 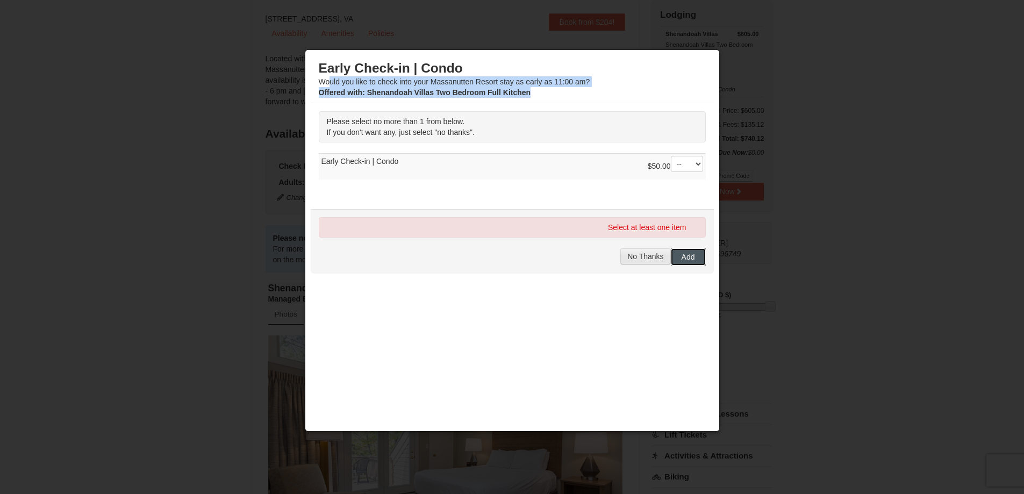 I want to click on td: Early Check-in | Condo, so click(x=512, y=166).